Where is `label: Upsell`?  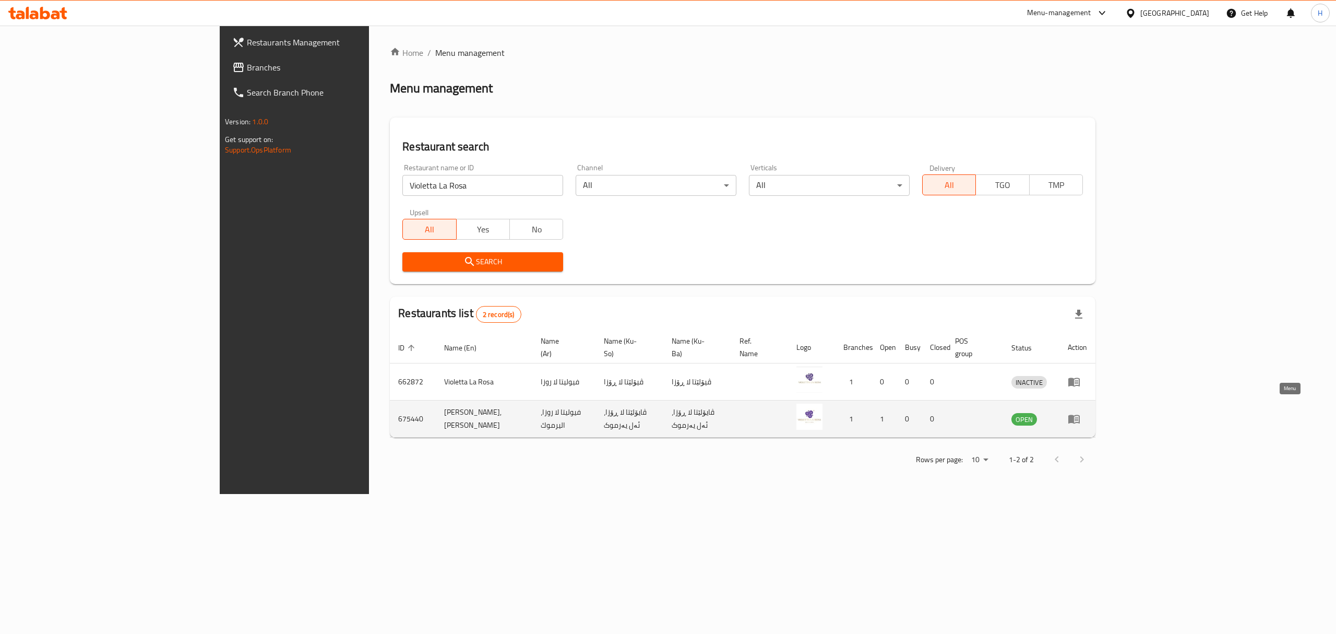
label: Upsell is located at coordinates (419, 212).